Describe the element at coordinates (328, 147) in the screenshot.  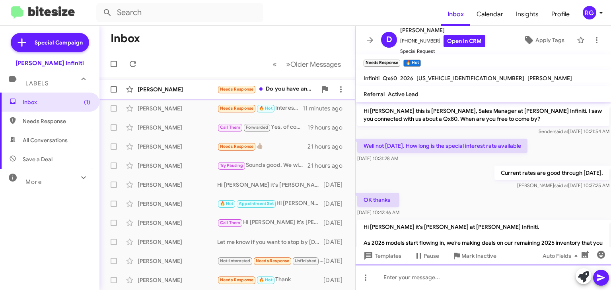
I see `div: 21 hours ago` at that location.